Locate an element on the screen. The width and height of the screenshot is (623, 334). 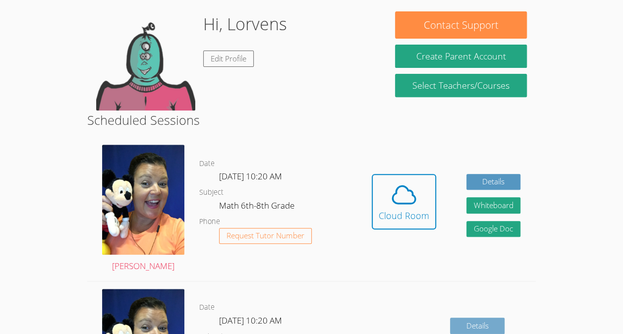
button: Whiteboard is located at coordinates (494, 205).